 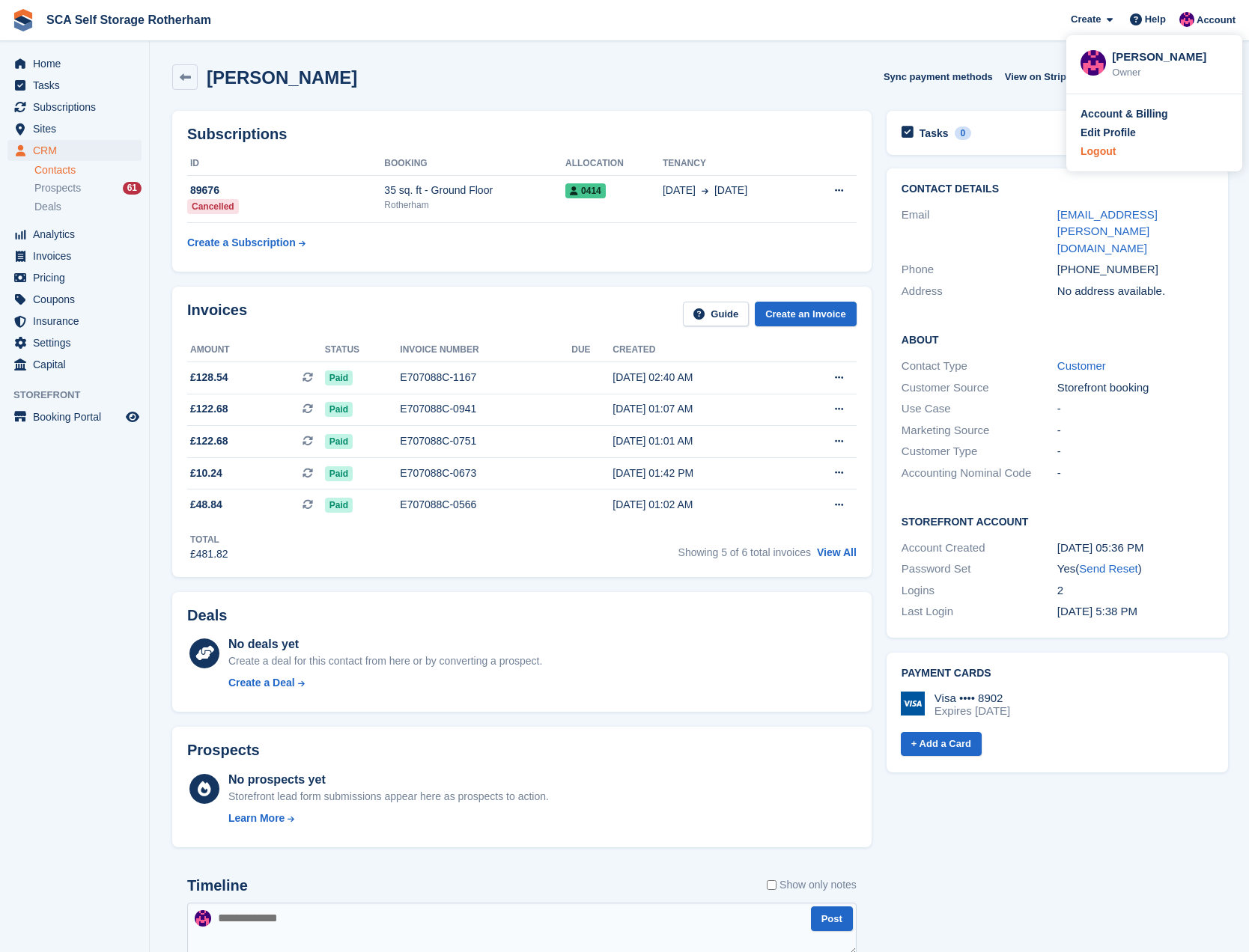 What do you see at coordinates (212, 207) in the screenshot?
I see `div: Cancelled` at bounding box center [212, 207].